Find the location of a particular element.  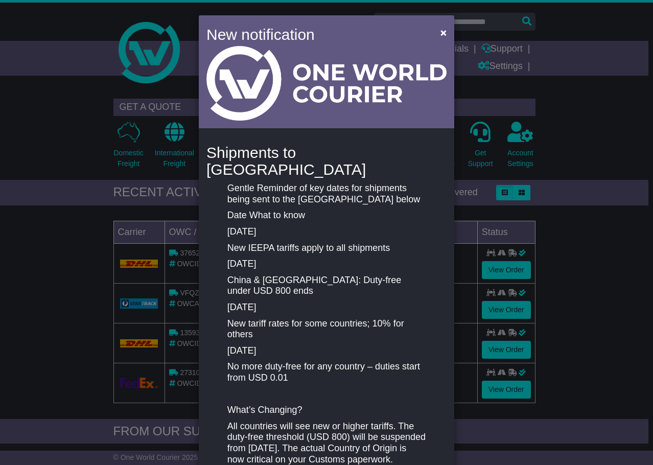

p: All countries will see new or higher tariffs. The duty-free threshold (USD 800) will be suspended... is located at coordinates (326, 443).